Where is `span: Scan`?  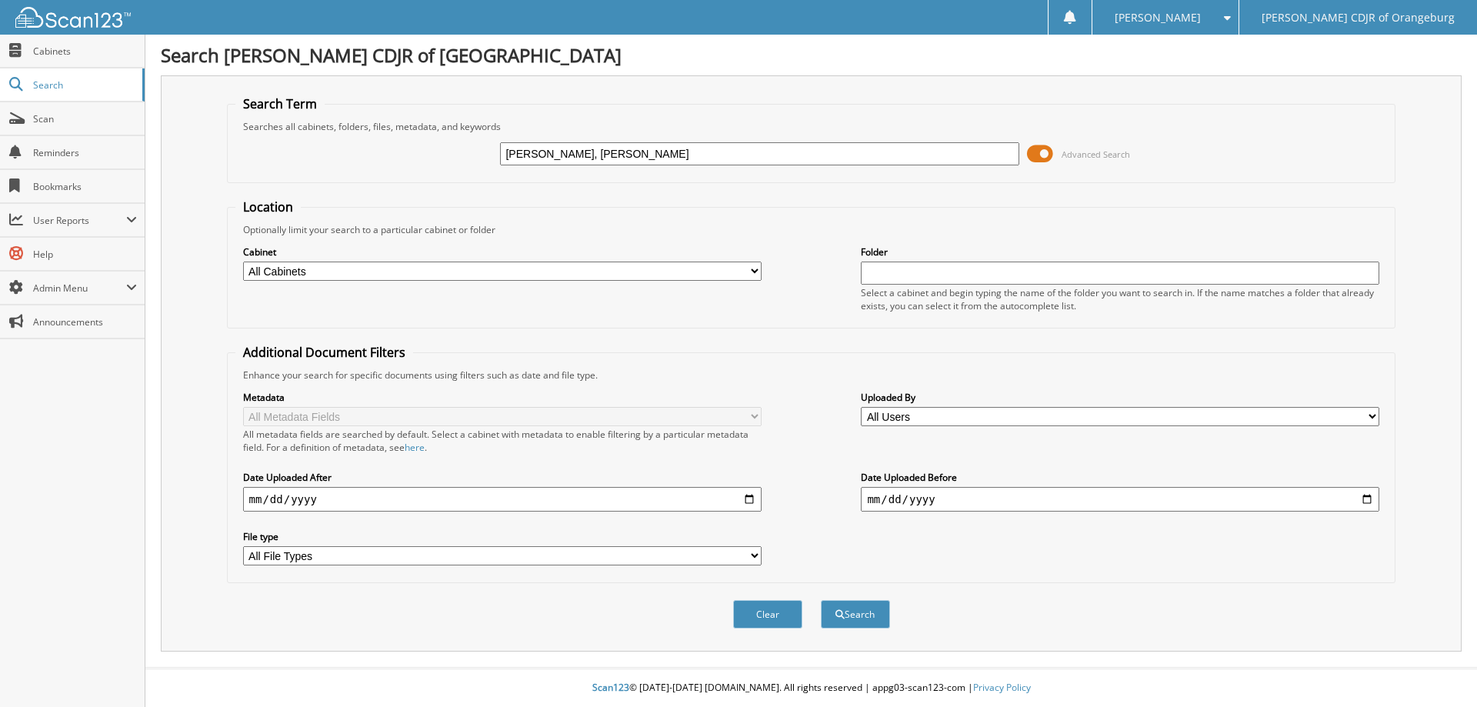 span: Scan is located at coordinates (85, 118).